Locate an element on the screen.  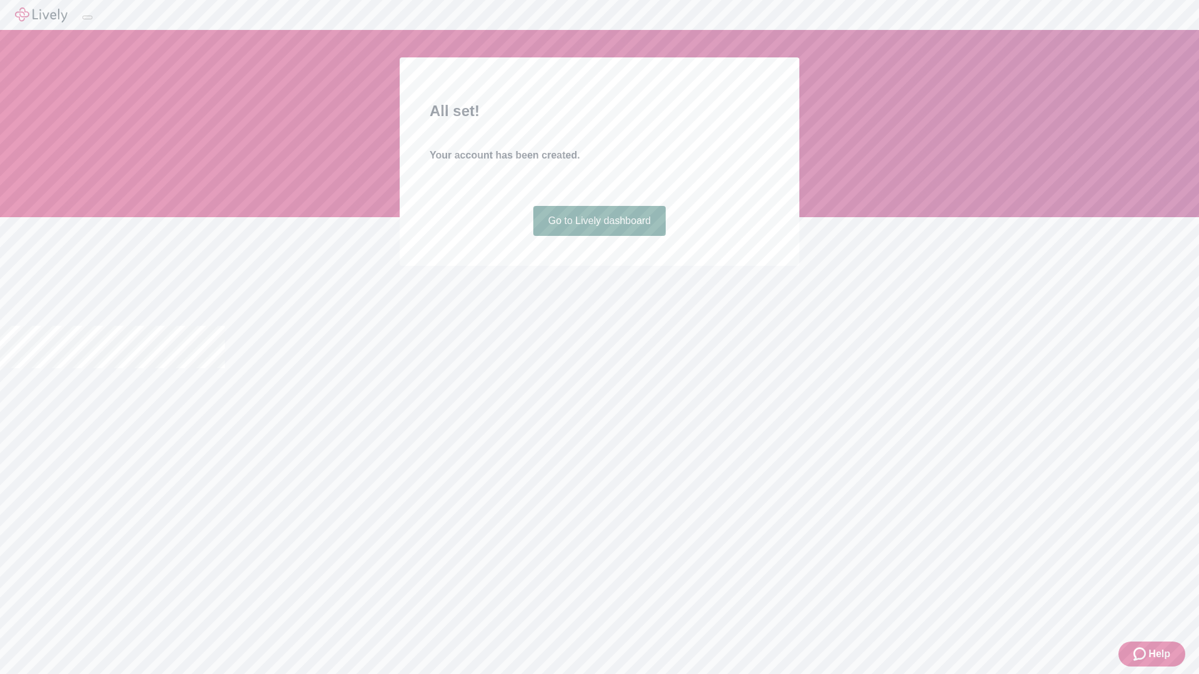
h4: Your account has been created. is located at coordinates (599, 155).